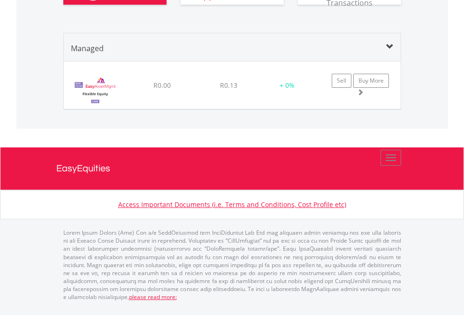 The width and height of the screenshot is (464, 315). What do you see at coordinates (287, 85) in the screenshot?
I see `div: + 0%` at bounding box center [287, 85].